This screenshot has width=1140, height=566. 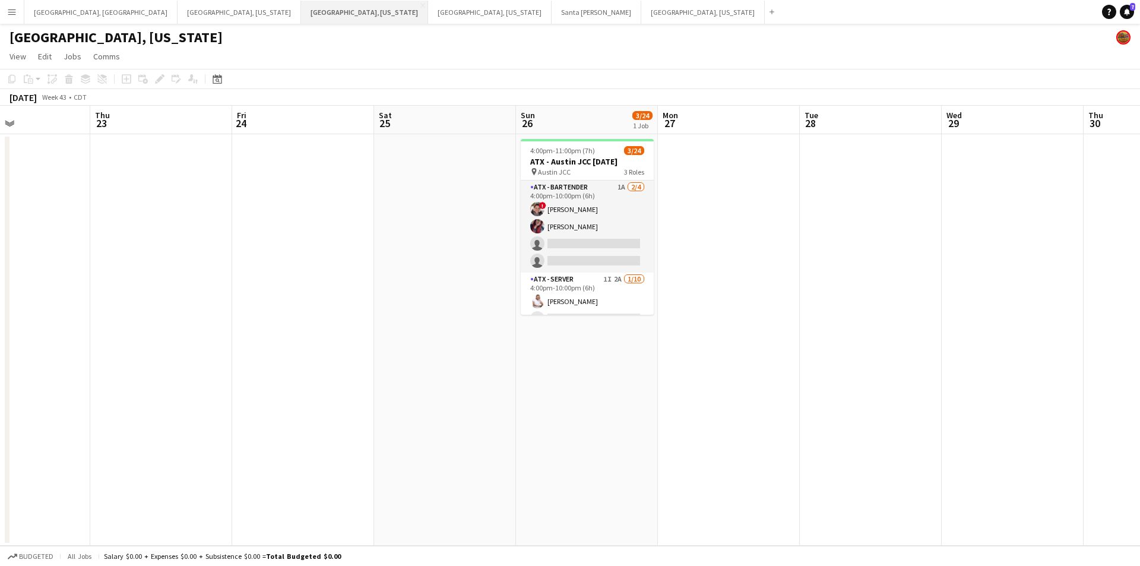 What do you see at coordinates (1095, 123) in the screenshot?
I see `span: 30` at bounding box center [1095, 123].